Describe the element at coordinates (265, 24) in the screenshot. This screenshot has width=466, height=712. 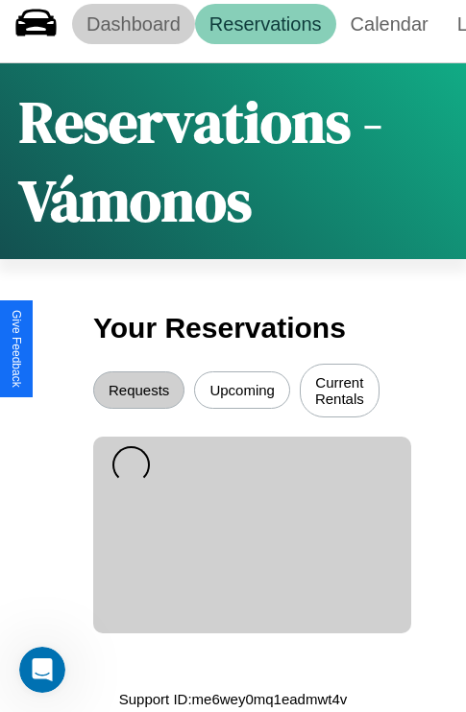
I see `a: Reservations` at that location.